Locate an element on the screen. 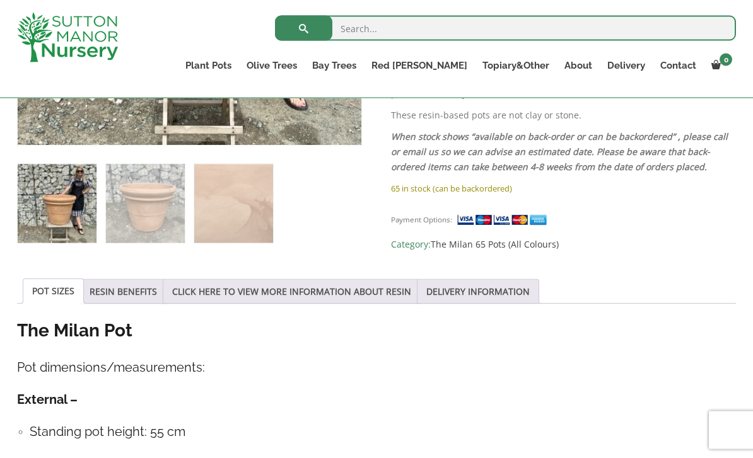 Image resolution: width=753 pixels, height=458 pixels. a: CLICK HERE TO VIEW MORE INFORMATION ABOUT RESIN is located at coordinates (291, 292).